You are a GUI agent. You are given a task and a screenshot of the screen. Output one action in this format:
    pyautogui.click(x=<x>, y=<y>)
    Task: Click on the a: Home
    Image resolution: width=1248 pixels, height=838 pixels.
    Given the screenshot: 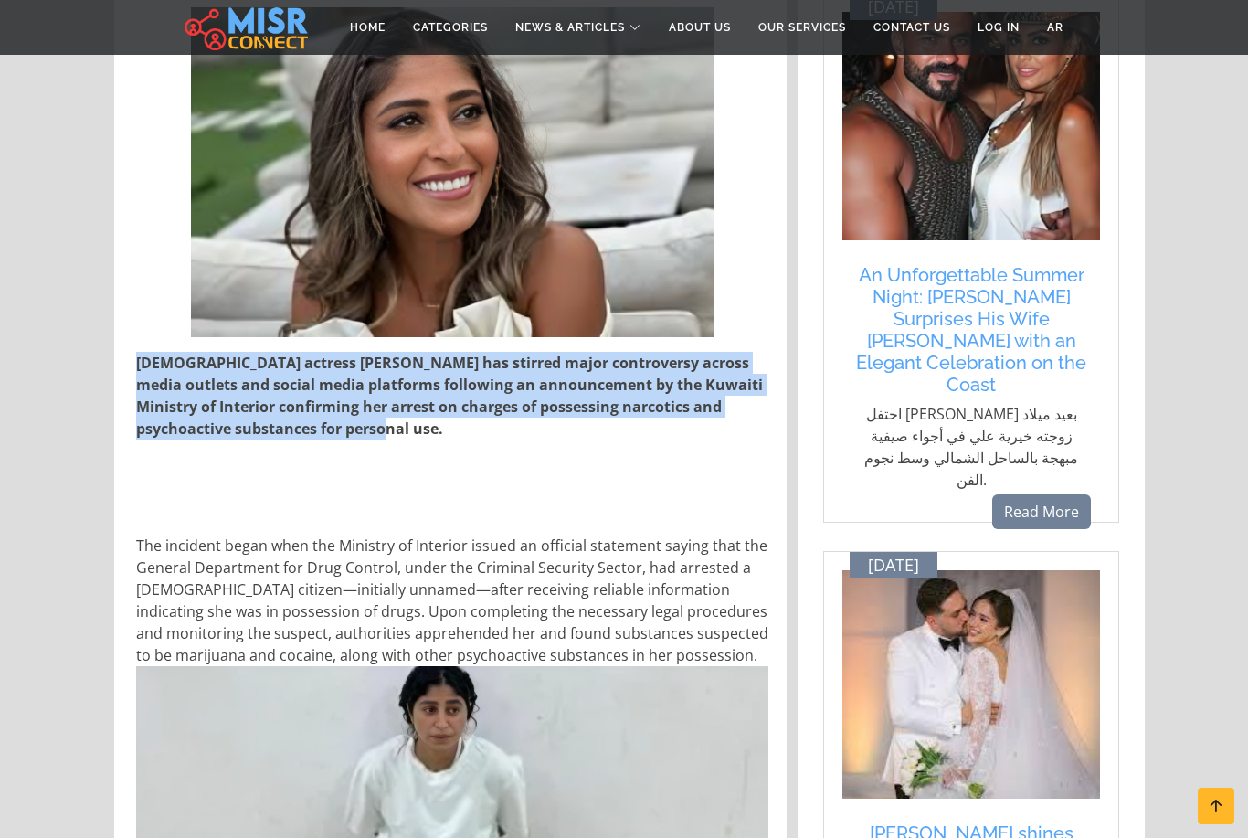 What is the action you would take?
    pyautogui.click(x=367, y=27)
    